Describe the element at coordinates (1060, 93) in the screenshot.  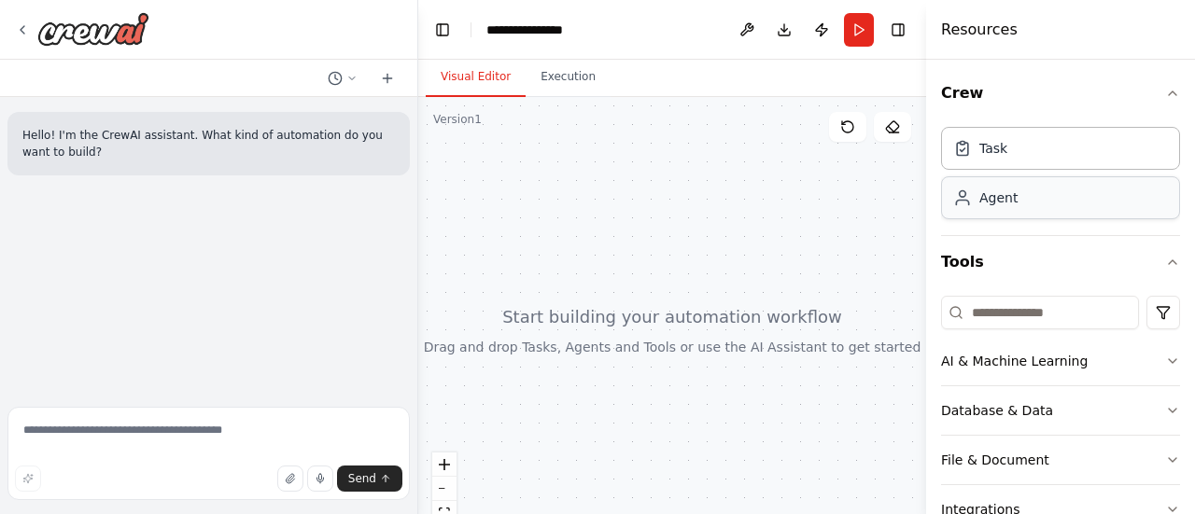
I see `button: Crew` at that location.